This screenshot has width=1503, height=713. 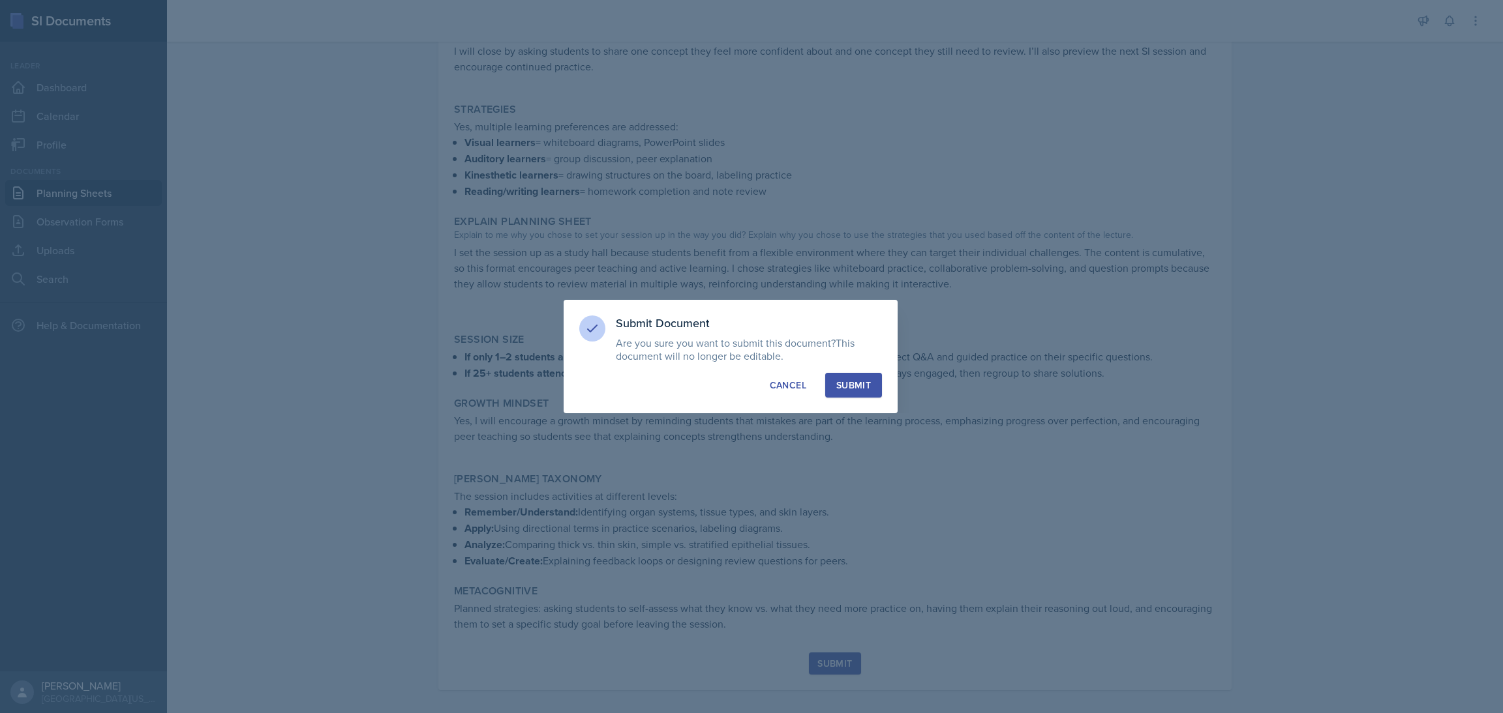 I want to click on button: Submit, so click(x=853, y=385).